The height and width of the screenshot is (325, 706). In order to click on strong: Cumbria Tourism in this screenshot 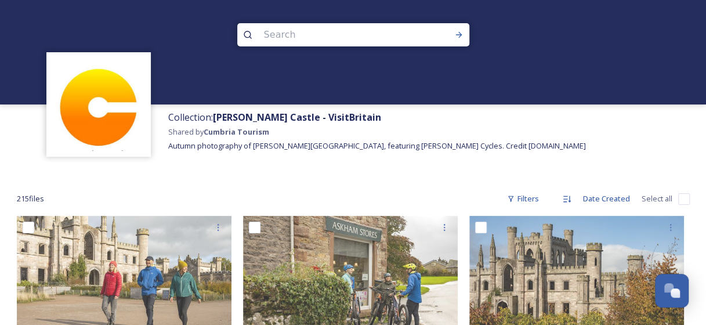, I will do `click(236, 132)`.